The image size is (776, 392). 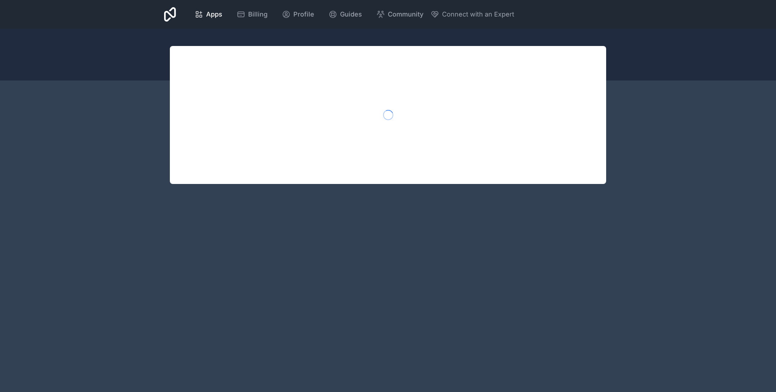 I want to click on a: Apps, so click(x=208, y=14).